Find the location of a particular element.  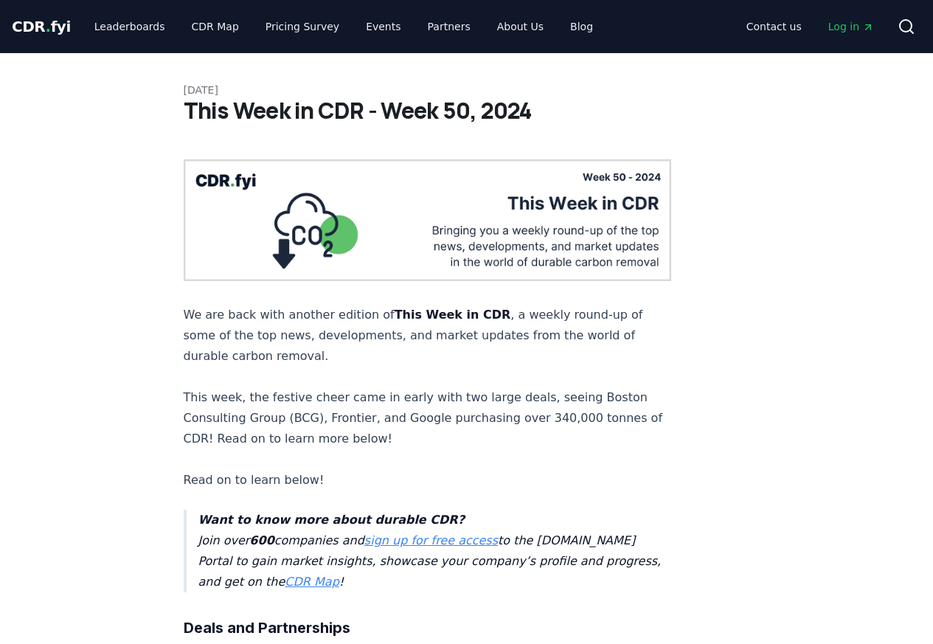

span: CDR fyi is located at coordinates (41, 27).